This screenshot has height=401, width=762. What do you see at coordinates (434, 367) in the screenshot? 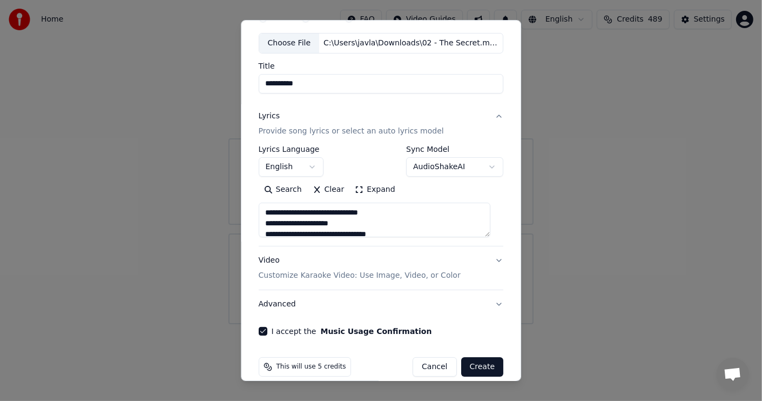
I see `button: Cancel` at bounding box center [434, 367].